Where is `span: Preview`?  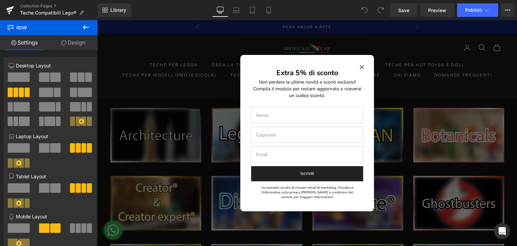
span: Preview is located at coordinates (437, 10).